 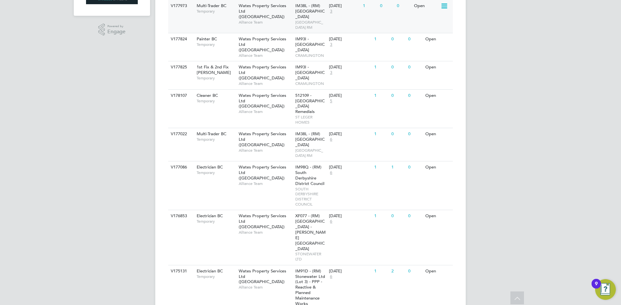 I want to click on span: IM98Q - (RM) South Derbyshire District Council, so click(x=310, y=176).